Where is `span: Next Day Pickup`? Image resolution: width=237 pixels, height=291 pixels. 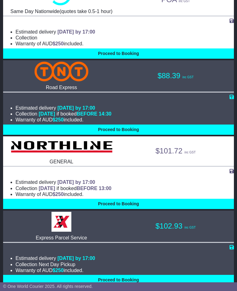
span: Next Day Pickup is located at coordinates (57, 264).